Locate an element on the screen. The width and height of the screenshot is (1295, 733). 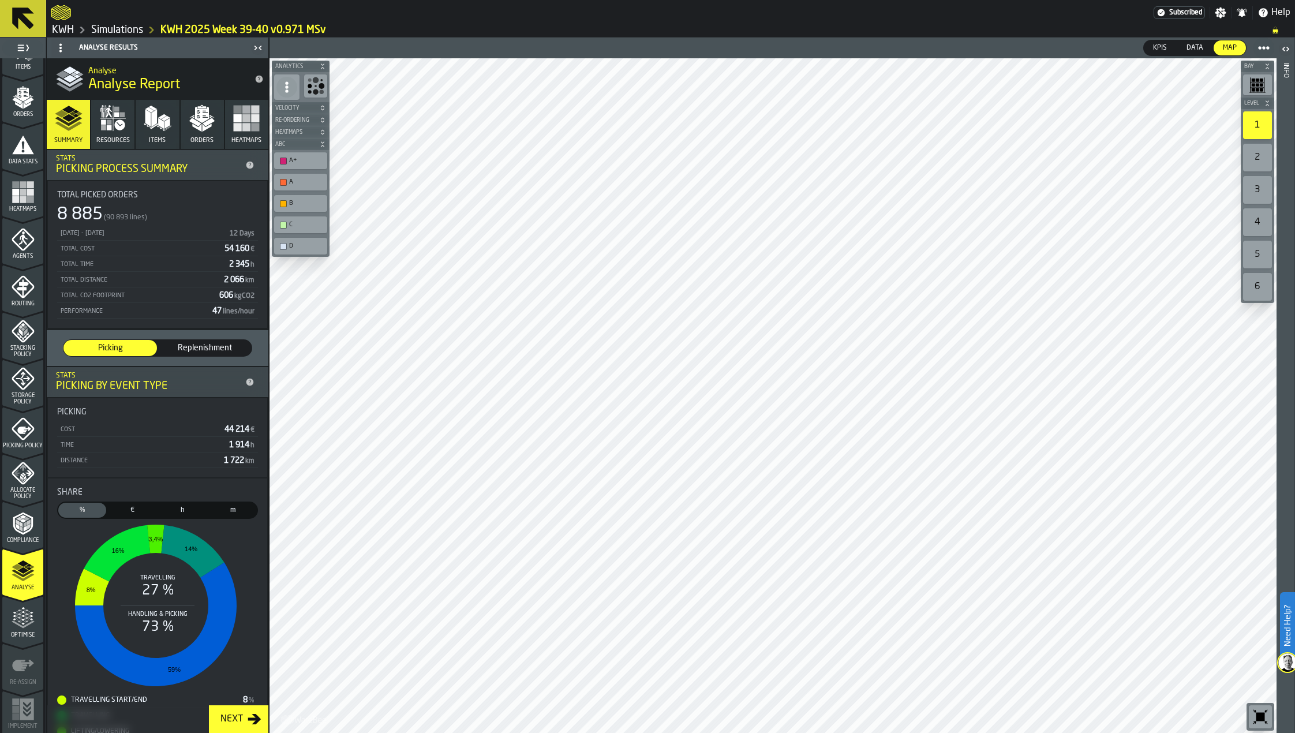
div: title-Analyse Report is located at coordinates (158, 79).